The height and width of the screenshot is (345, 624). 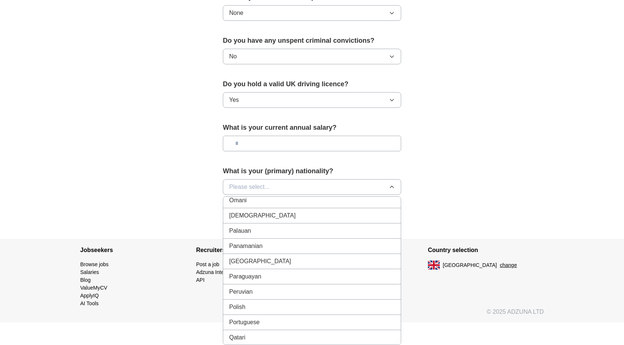 What do you see at coordinates (233, 56) in the screenshot?
I see `span: No` at bounding box center [233, 56].